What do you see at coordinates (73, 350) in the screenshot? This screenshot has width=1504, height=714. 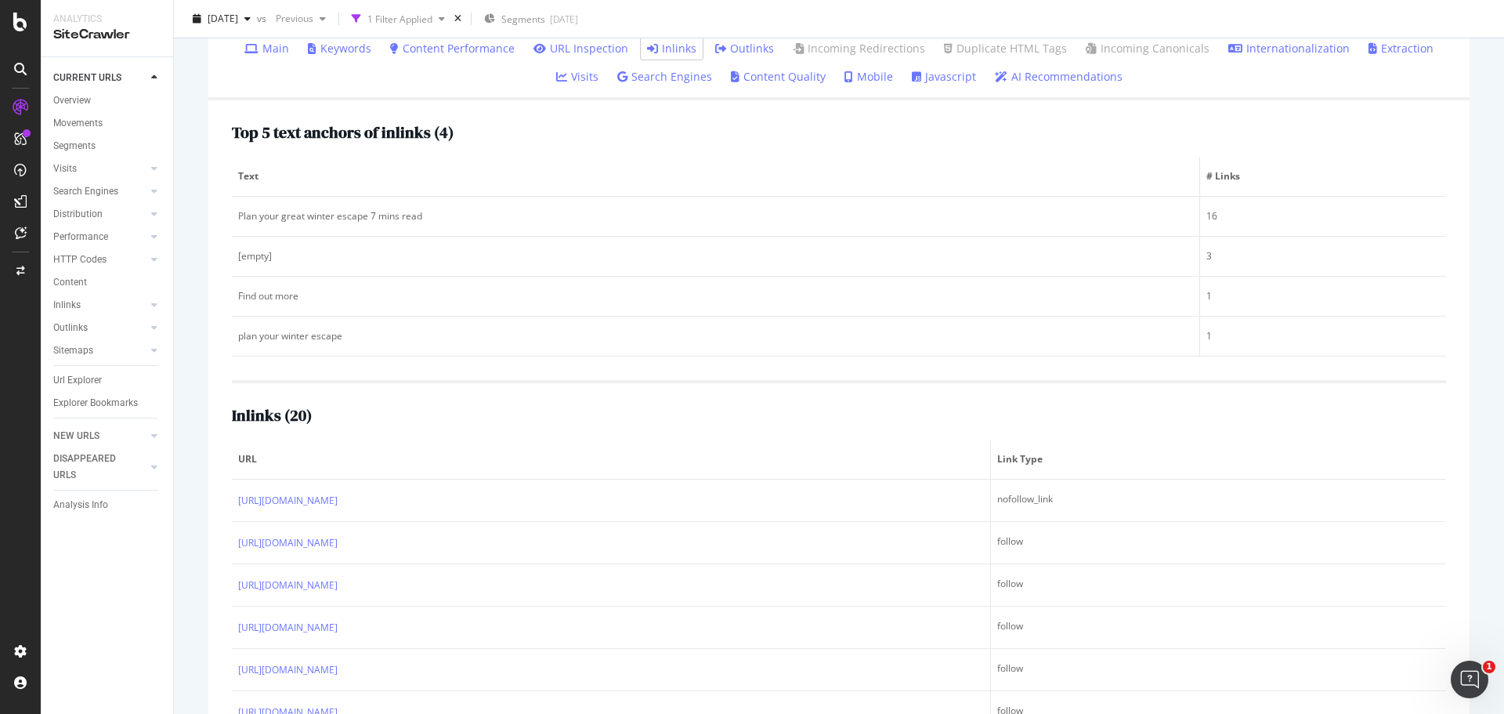 I see `div: Sitemaps` at bounding box center [73, 350].